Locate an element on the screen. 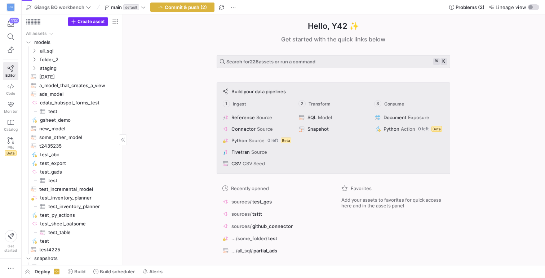  span: Alerts is located at coordinates (156, 272).